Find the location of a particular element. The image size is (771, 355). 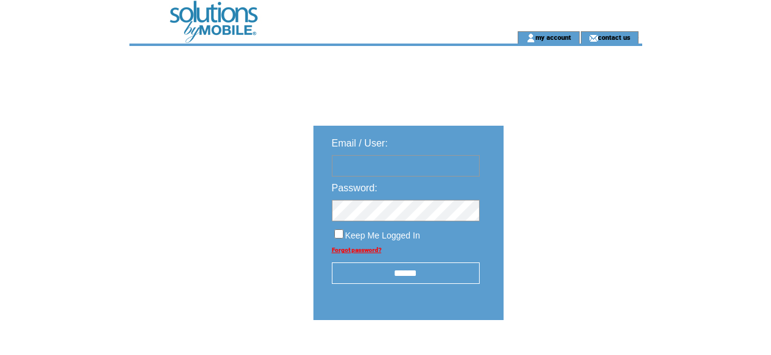

a: Forgot password? is located at coordinates (356, 250).